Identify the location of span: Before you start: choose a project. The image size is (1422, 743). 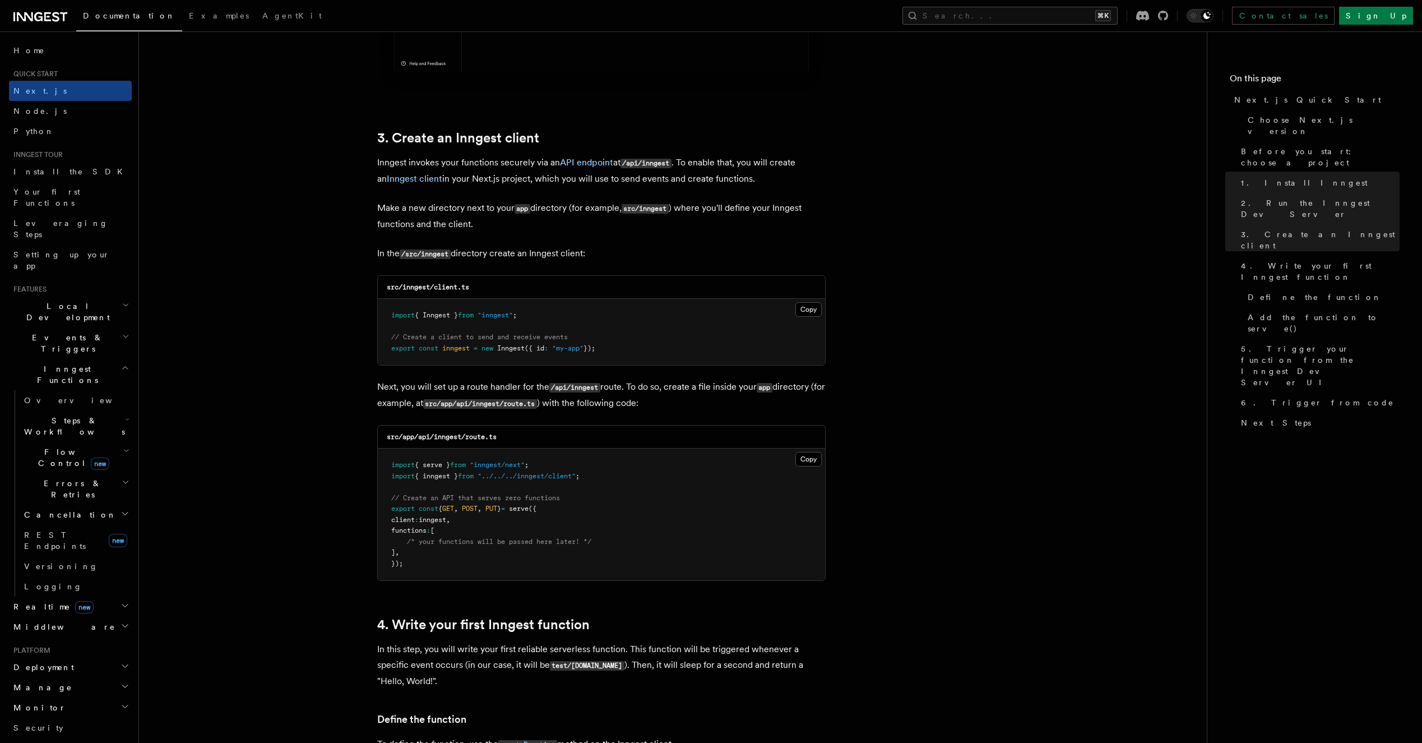
(1320, 157).